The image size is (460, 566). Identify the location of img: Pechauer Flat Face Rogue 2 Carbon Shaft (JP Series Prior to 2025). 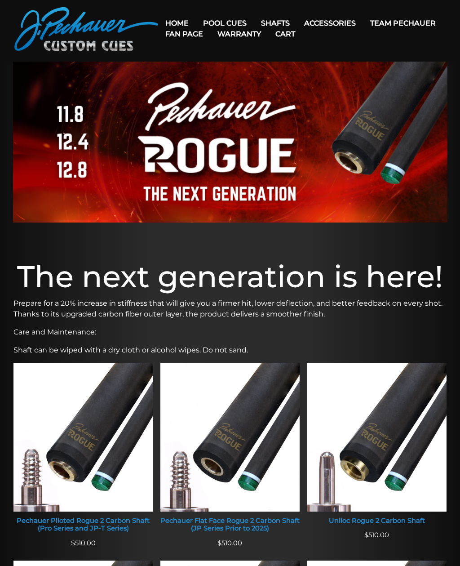
(230, 437).